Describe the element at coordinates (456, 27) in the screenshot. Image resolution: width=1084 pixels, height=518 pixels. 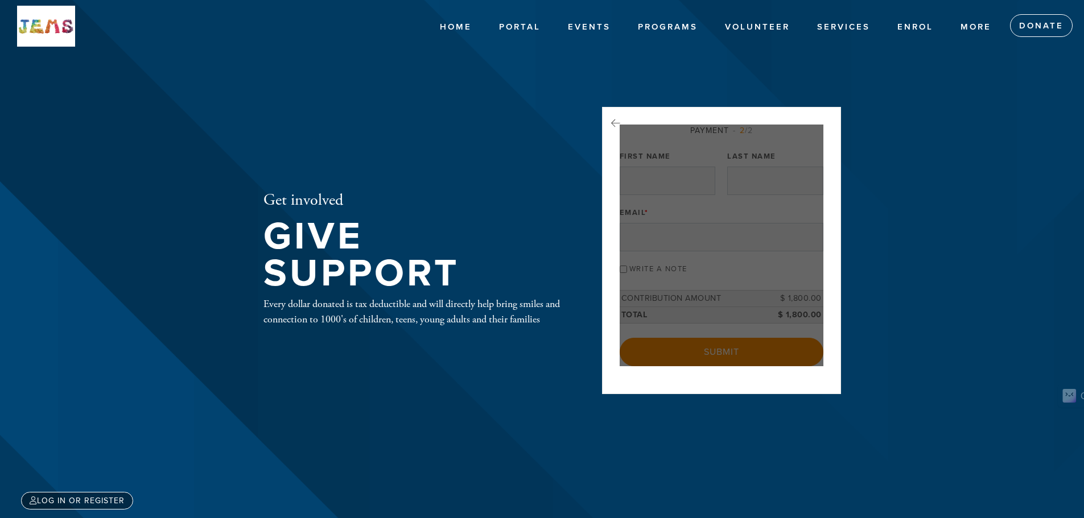
I see `a: Home` at that location.